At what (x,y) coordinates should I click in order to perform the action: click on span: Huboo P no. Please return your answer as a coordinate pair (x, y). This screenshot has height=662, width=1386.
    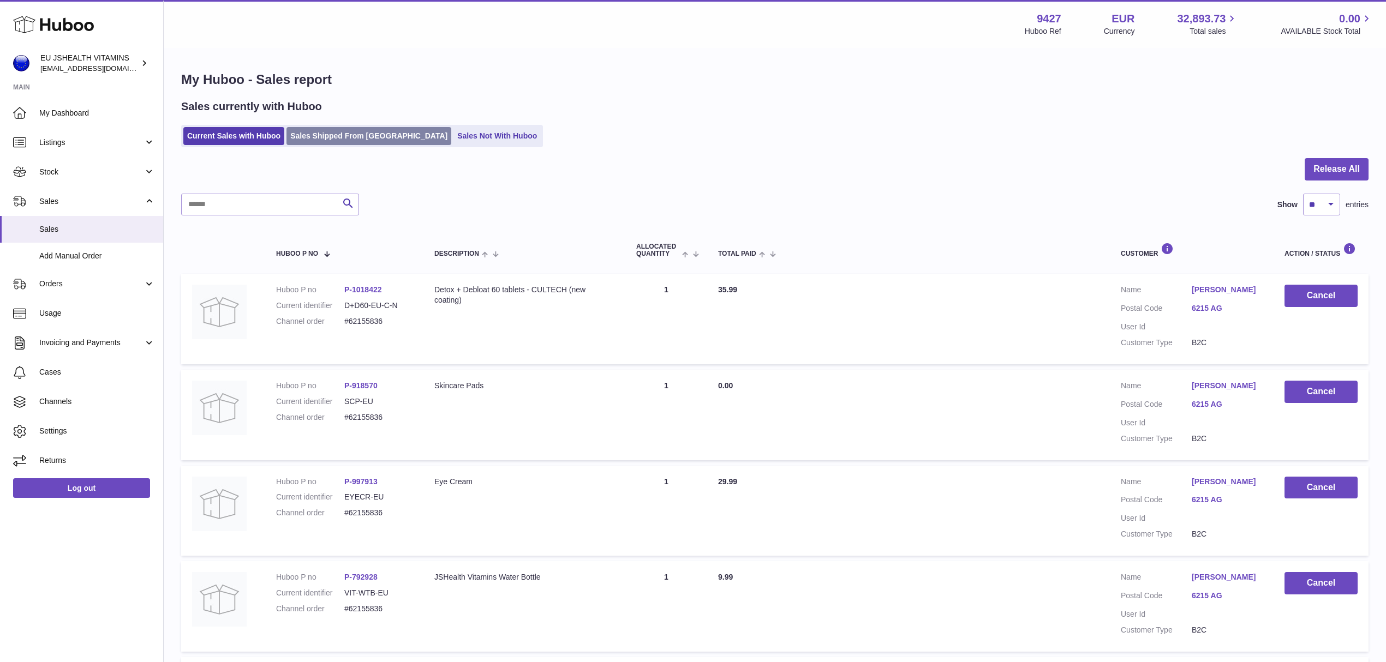
    Looking at the image, I should click on (297, 254).